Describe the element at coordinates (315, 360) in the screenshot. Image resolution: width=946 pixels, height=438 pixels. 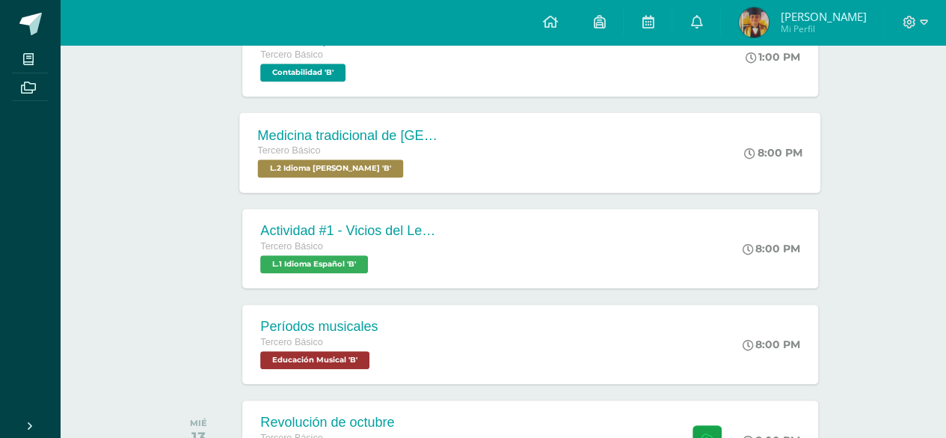
I see `span: Educación Musical 'B'` at that location.